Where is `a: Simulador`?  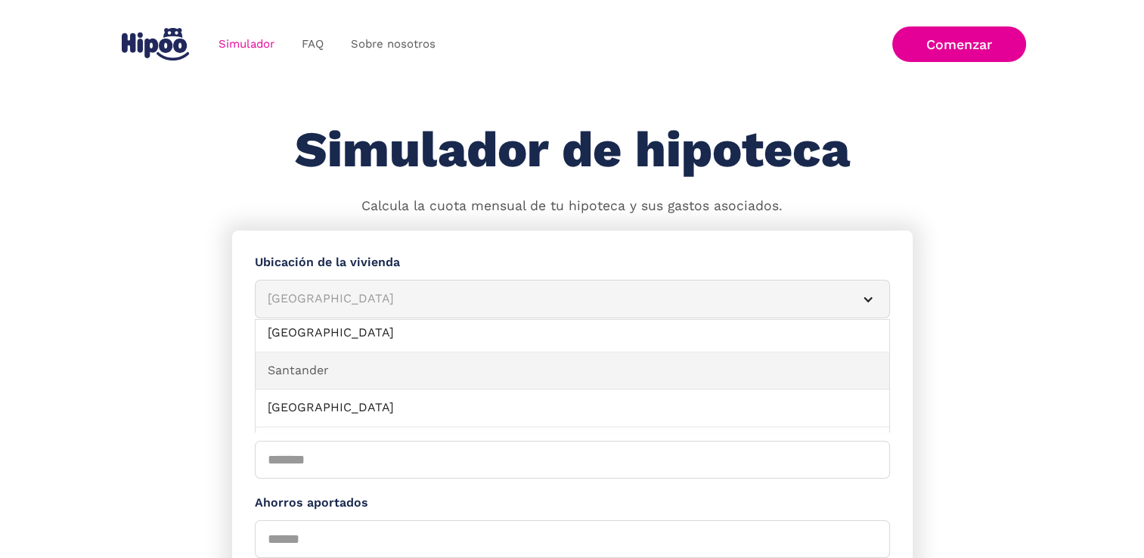 a: Simulador is located at coordinates (246, 44).